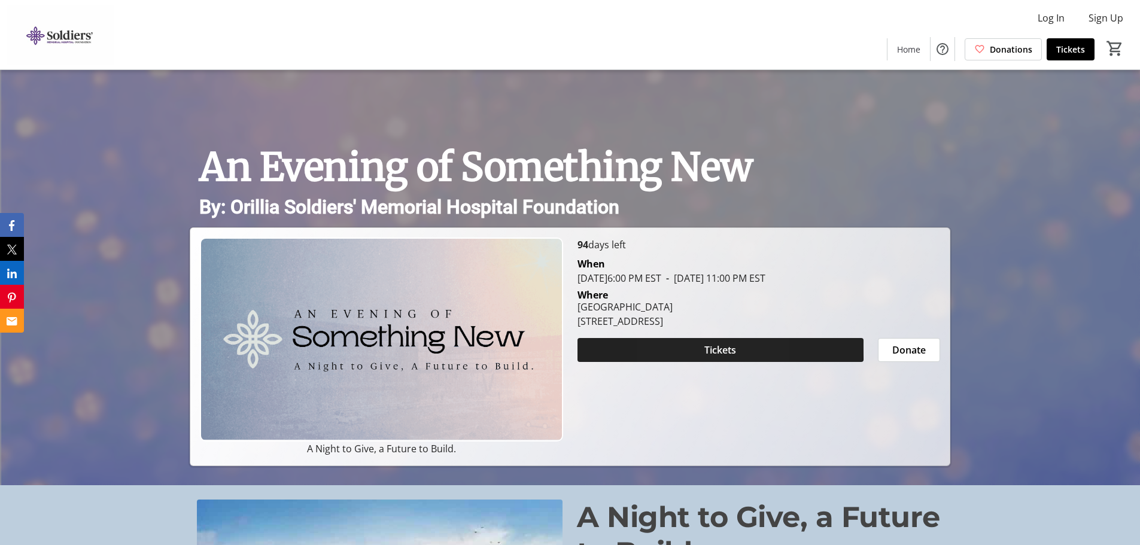 Image resolution: width=1140 pixels, height=545 pixels. I want to click on a: Home, so click(908, 49).